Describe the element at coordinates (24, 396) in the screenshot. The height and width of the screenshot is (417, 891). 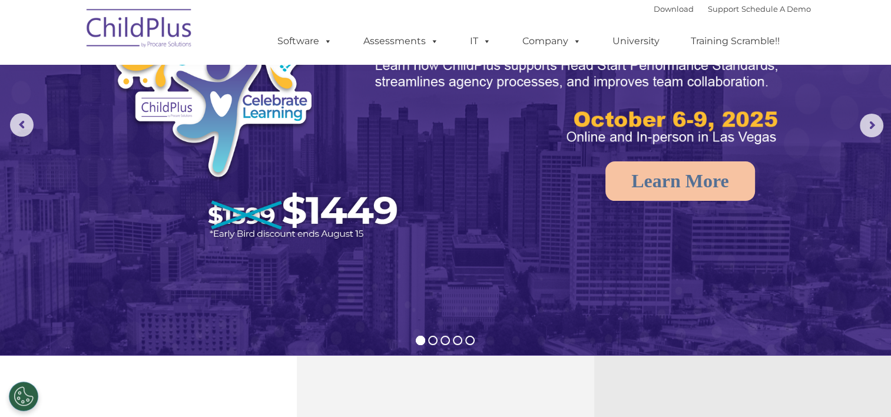
I see `button: Cookies Settings` at that location.